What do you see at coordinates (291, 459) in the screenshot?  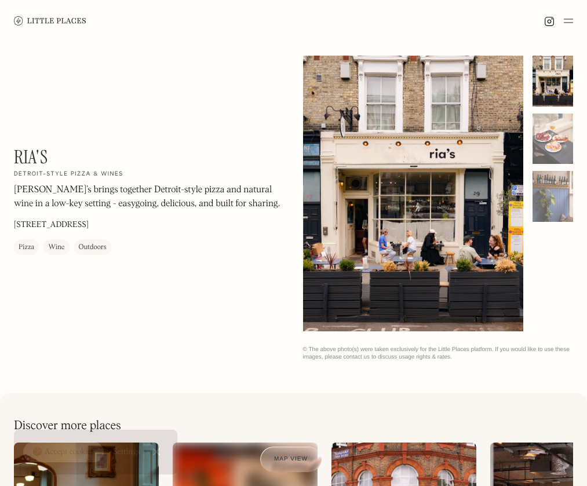 I see `a: Map view` at bounding box center [291, 459].